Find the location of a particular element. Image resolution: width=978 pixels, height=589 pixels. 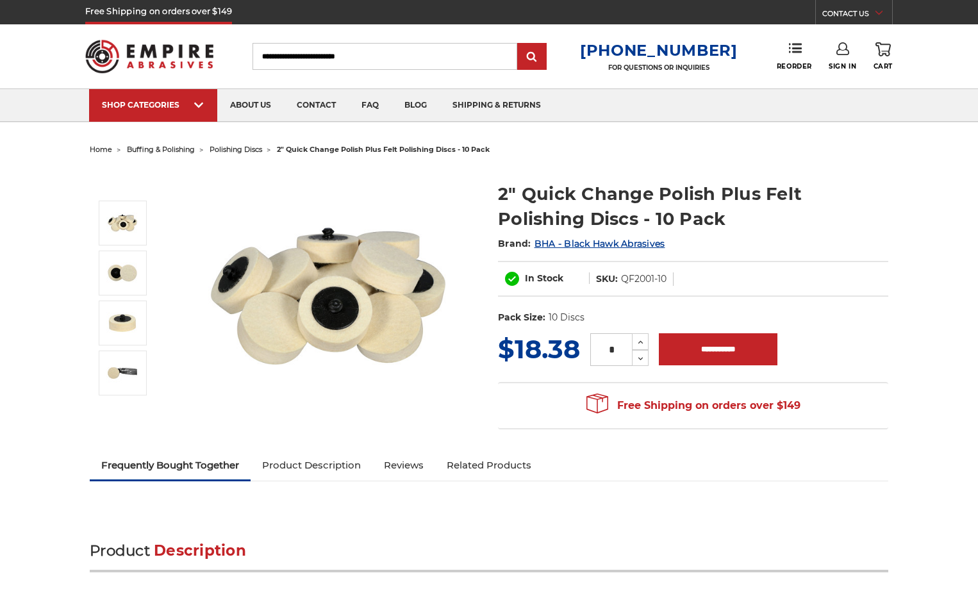

img: 2 inch polish plus buffing disc is located at coordinates (122, 273).